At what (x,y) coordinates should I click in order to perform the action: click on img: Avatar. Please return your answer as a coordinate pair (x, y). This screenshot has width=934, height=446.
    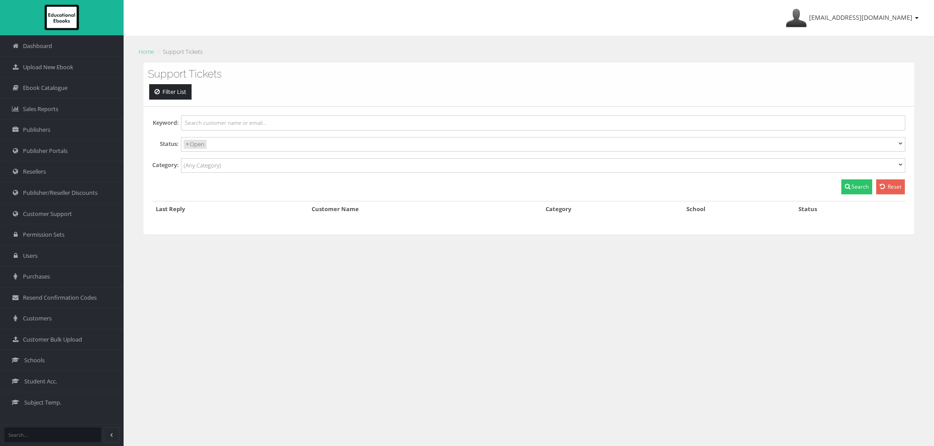
    Looking at the image, I should click on (796, 18).